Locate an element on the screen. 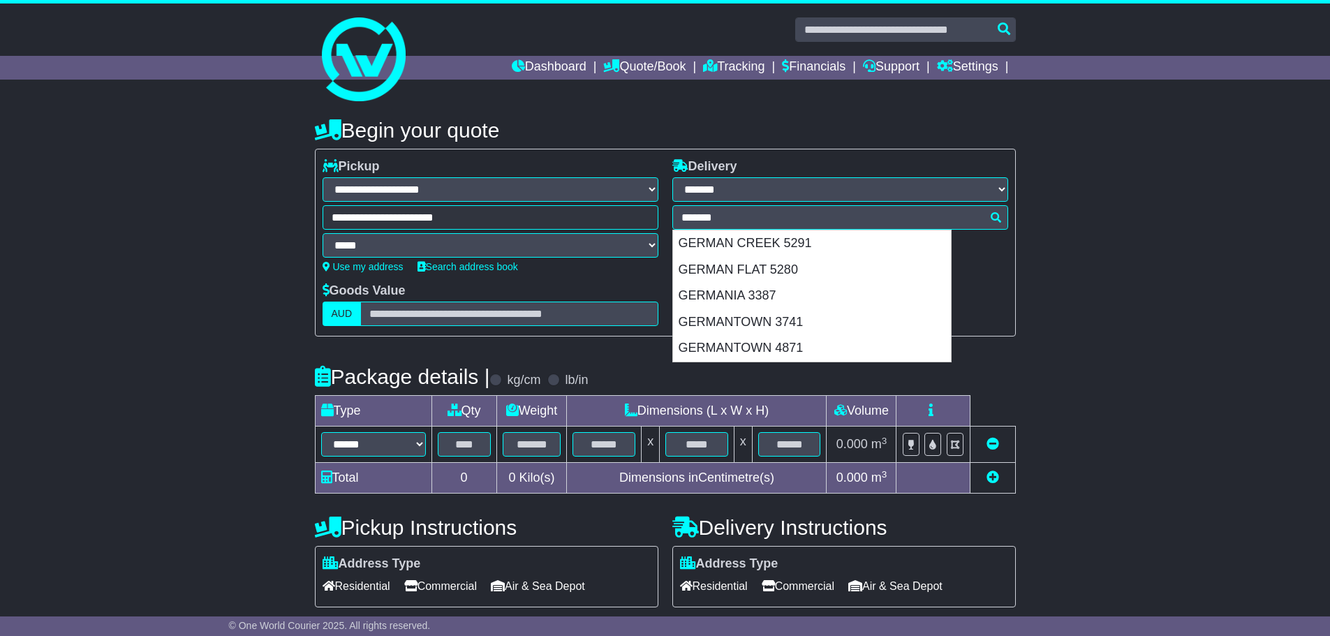 This screenshot has height=636, width=1330. a: Add new item is located at coordinates (992, 477).